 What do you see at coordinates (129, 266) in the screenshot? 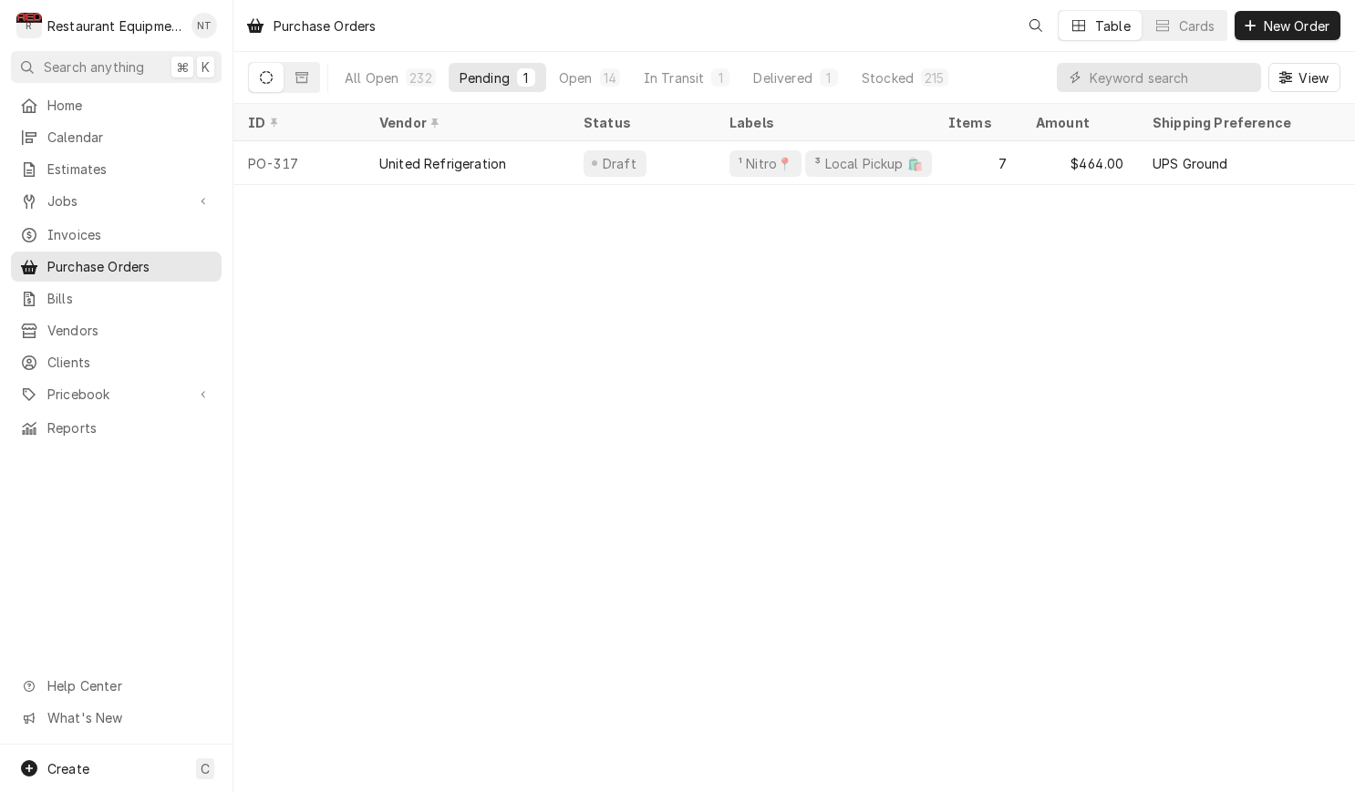
I see `span: Purchase Orders` at bounding box center [129, 266].